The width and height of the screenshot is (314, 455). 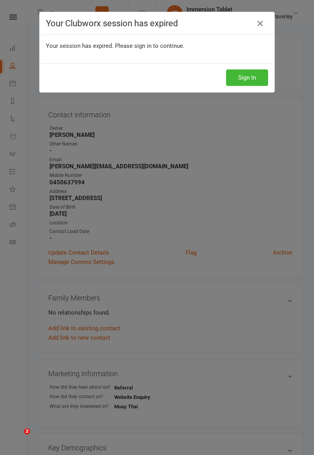 I want to click on span: 2, so click(x=27, y=431).